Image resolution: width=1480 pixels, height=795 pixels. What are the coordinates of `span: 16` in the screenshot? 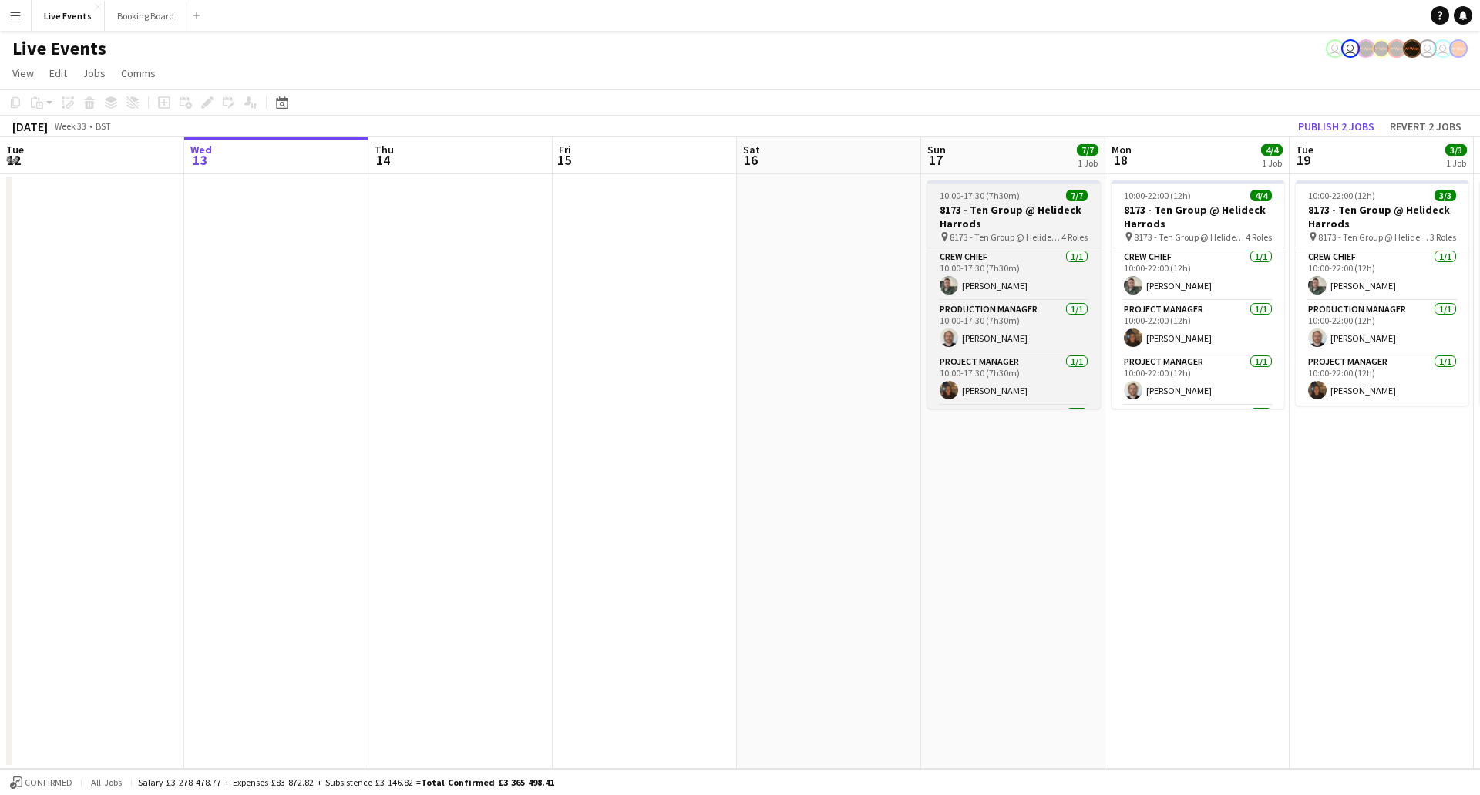 It's located at (750, 160).